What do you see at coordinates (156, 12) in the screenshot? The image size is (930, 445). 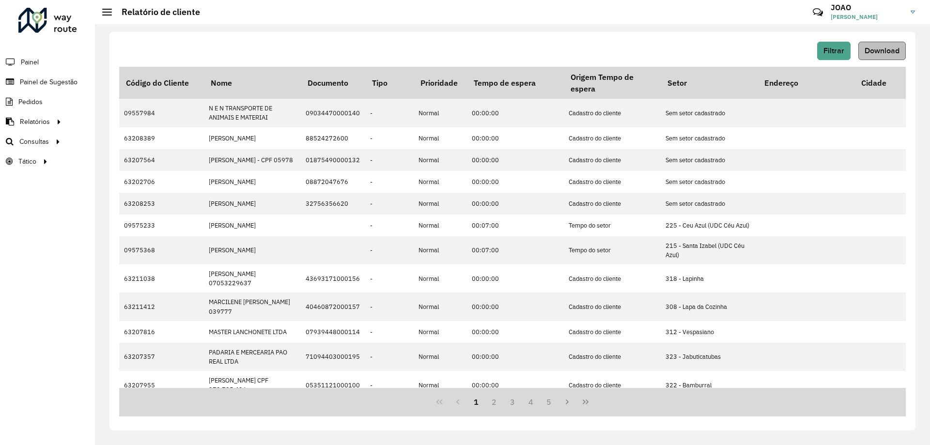 I see `h2: Relatório de cliente` at bounding box center [156, 12].